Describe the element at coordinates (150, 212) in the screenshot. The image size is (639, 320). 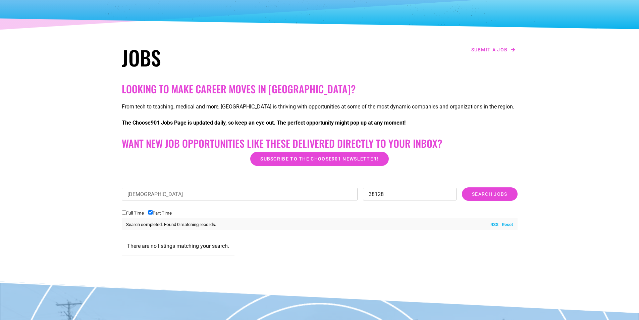
I see `input: Part Time` at that location.